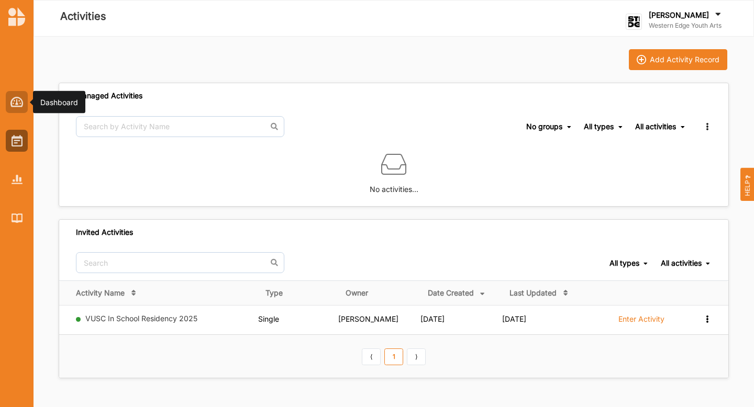  I want to click on img: Activities, so click(17, 141).